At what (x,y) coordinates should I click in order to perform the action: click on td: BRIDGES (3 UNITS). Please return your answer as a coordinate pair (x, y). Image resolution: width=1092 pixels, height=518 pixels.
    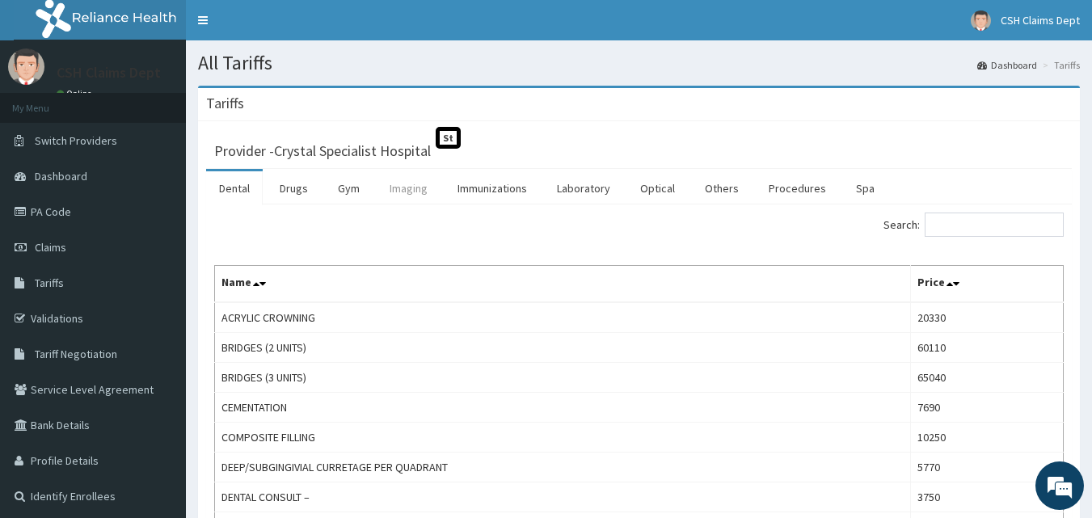
    Looking at the image, I should click on (562, 377).